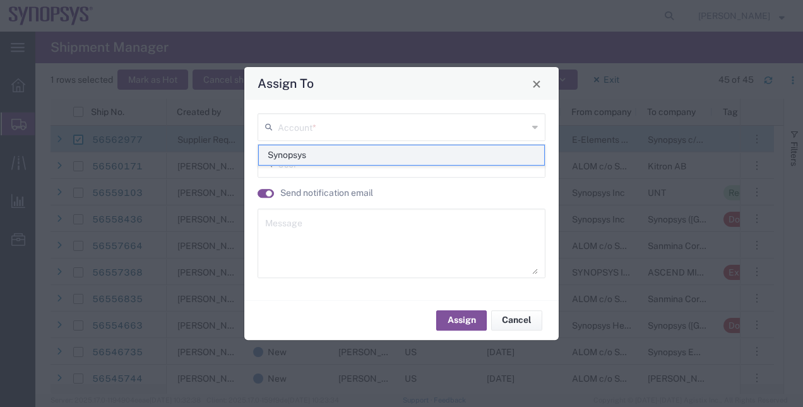 This screenshot has width=803, height=407. I want to click on span: Synopsys, so click(402, 155).